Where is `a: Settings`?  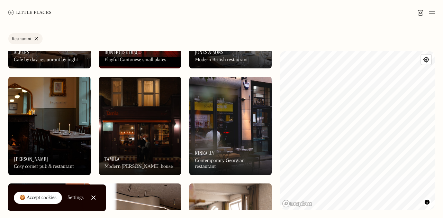
a: Settings is located at coordinates (75, 198).